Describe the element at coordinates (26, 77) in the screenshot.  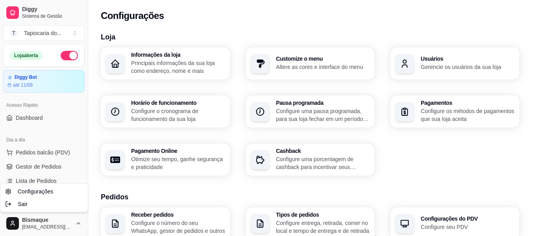
I see `article: Diggy Bot` at that location.